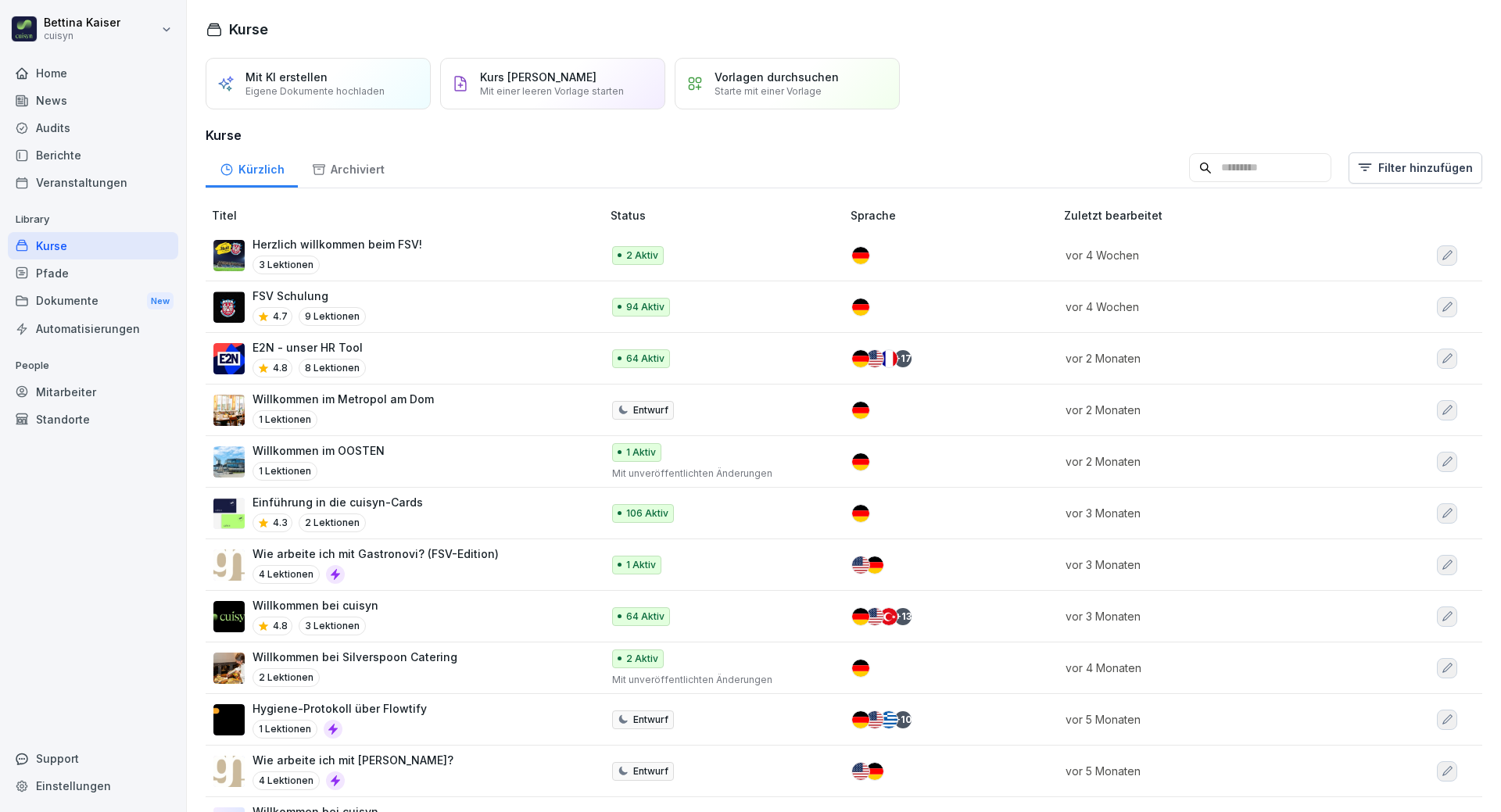 The height and width of the screenshot is (812, 1501). What do you see at coordinates (93, 392) in the screenshot?
I see `a: Mitarbeiter` at bounding box center [93, 392].